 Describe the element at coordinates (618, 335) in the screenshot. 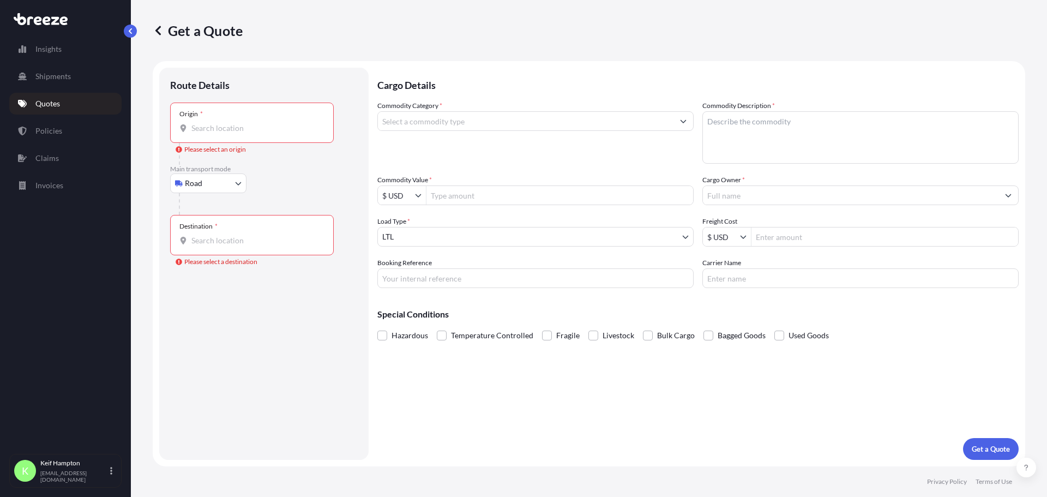

I see `span: Livestock` at that location.